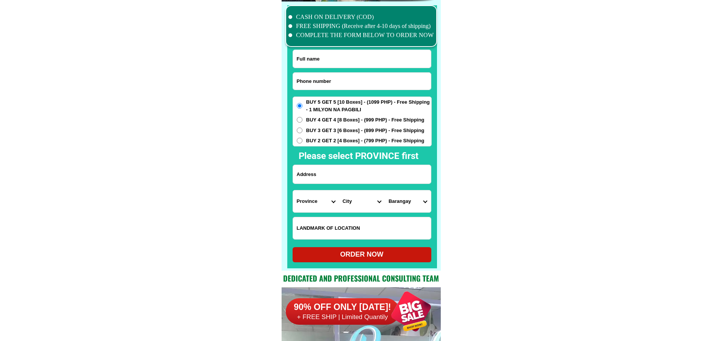 This screenshot has width=722, height=341. What do you see at coordinates (342, 317) in the screenshot?
I see `h6: + FREE SHIP | Limited Quantily` at bounding box center [342, 317].